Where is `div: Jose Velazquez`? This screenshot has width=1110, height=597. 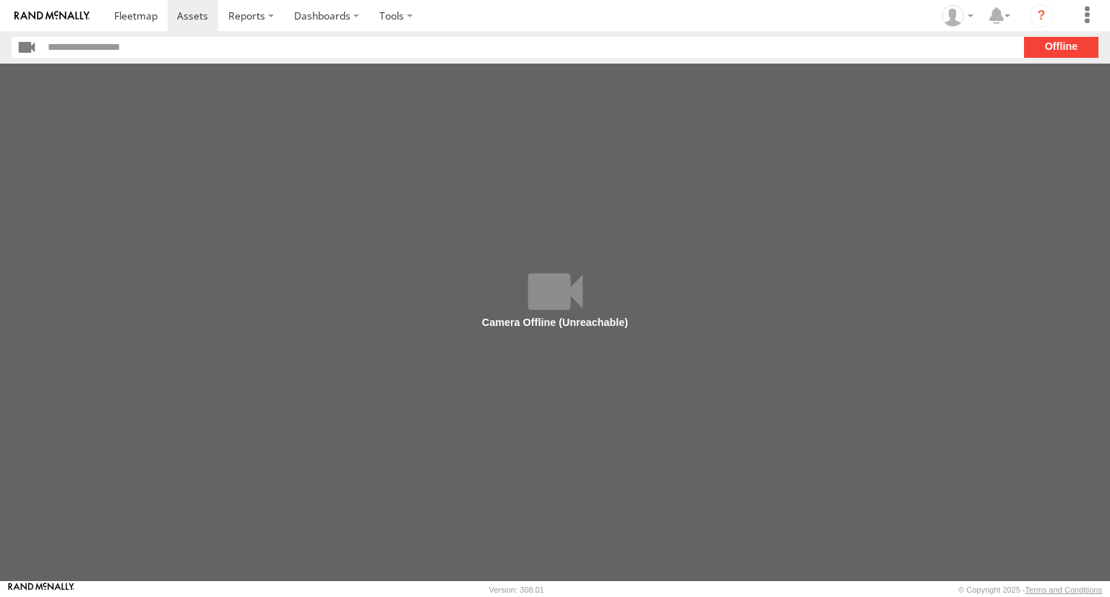
div: Jose Velazquez is located at coordinates (957, 16).